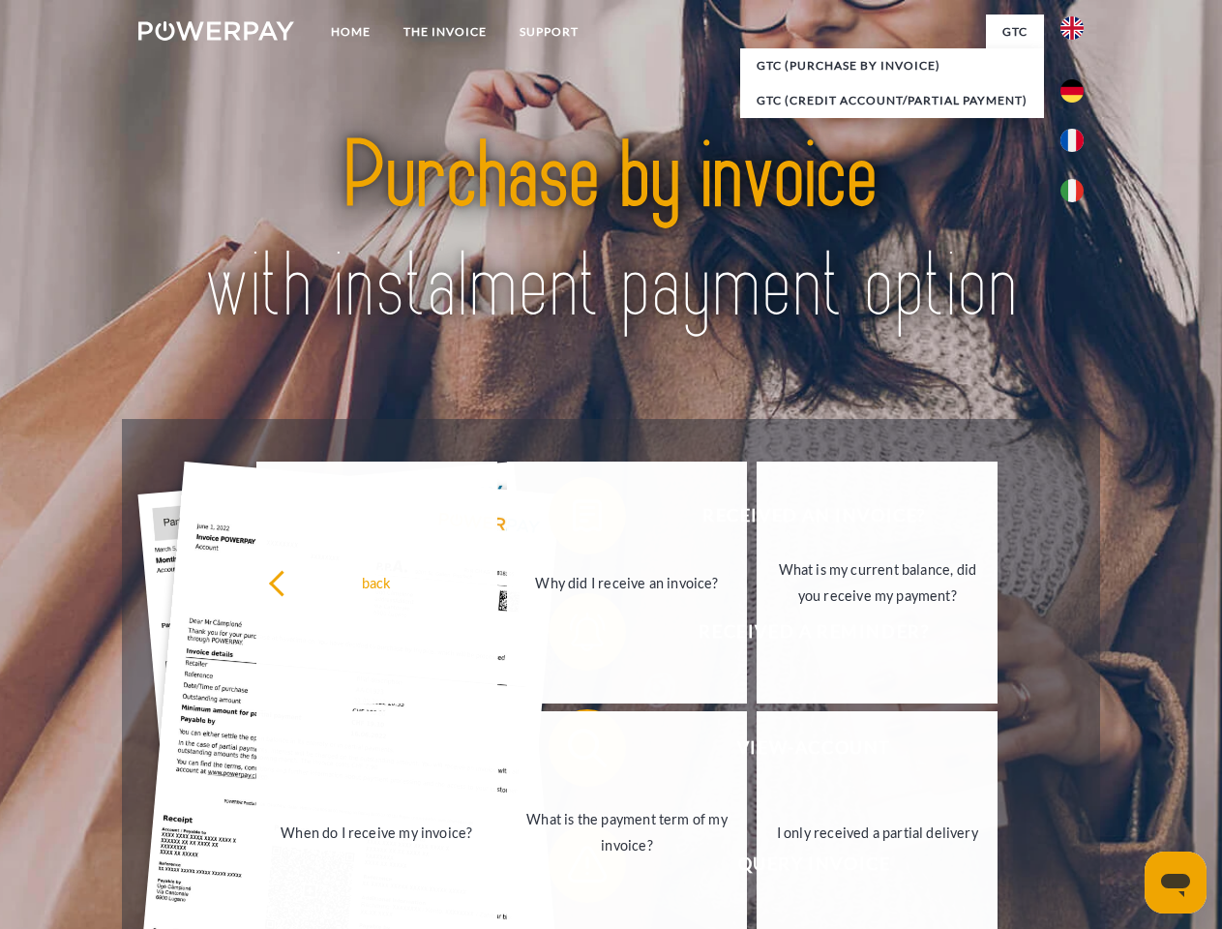 The width and height of the screenshot is (1222, 929). What do you see at coordinates (216, 31) in the screenshot?
I see `img: logo-powerpay-white.svg` at bounding box center [216, 31].